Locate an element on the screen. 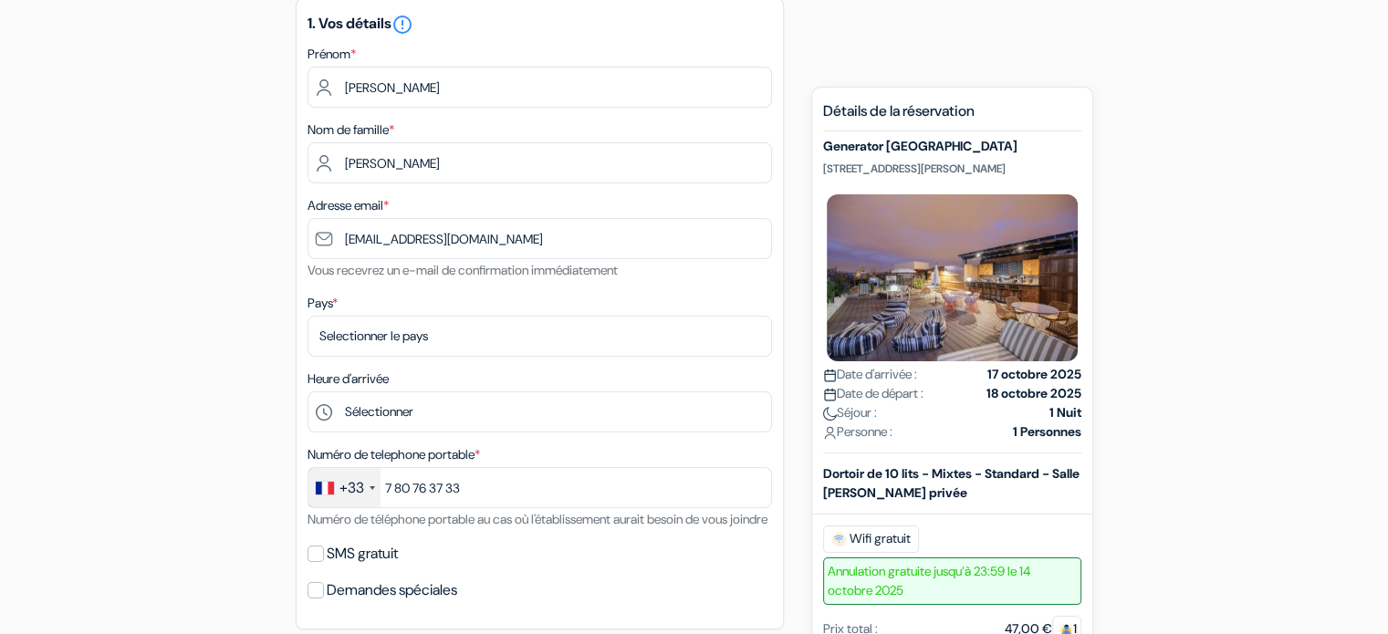  small: Numéro de téléphone portable au cas où l'établissement aurait besoin de vous joindre is located at coordinates (537, 519).